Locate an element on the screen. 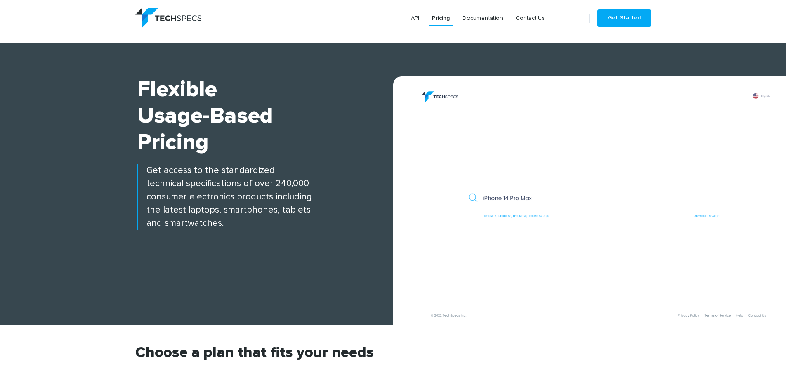 Image resolution: width=786 pixels, height=376 pixels. a: API is located at coordinates (415, 18).